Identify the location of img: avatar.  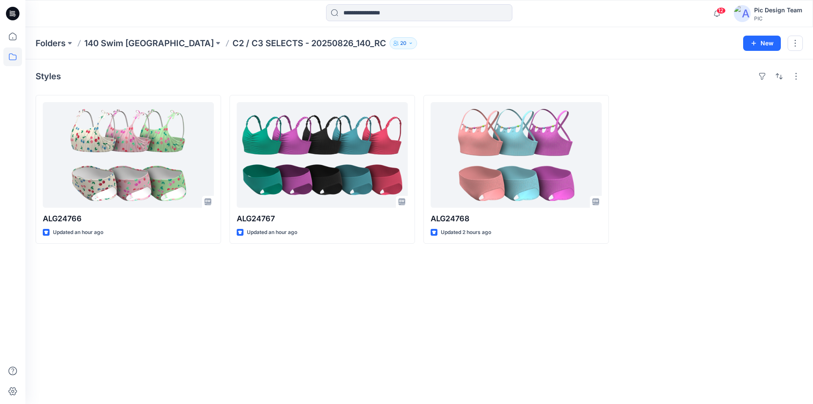
(743, 14).